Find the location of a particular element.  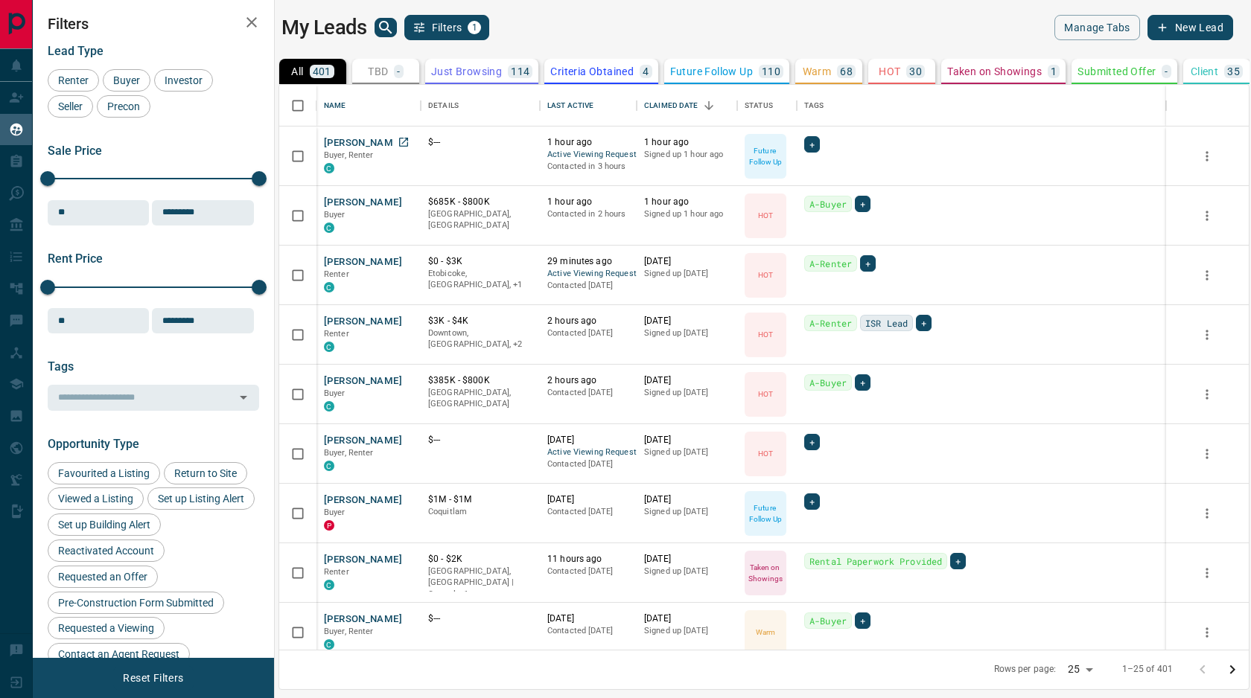

span: Precon is located at coordinates (124, 106).